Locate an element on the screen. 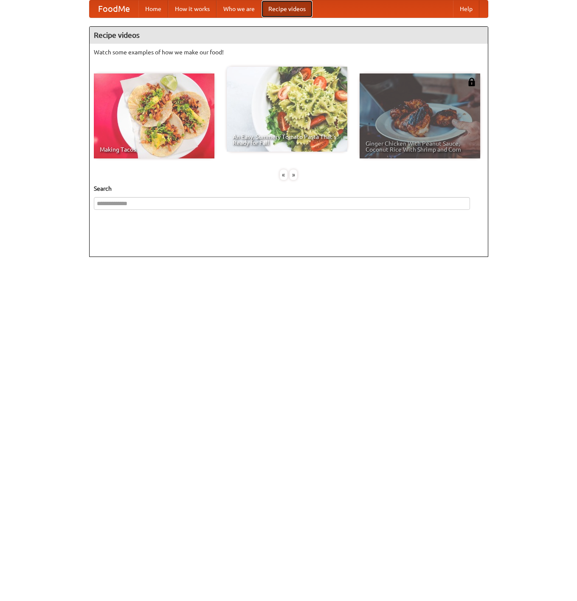  a: Recipe videos is located at coordinates (287, 9).